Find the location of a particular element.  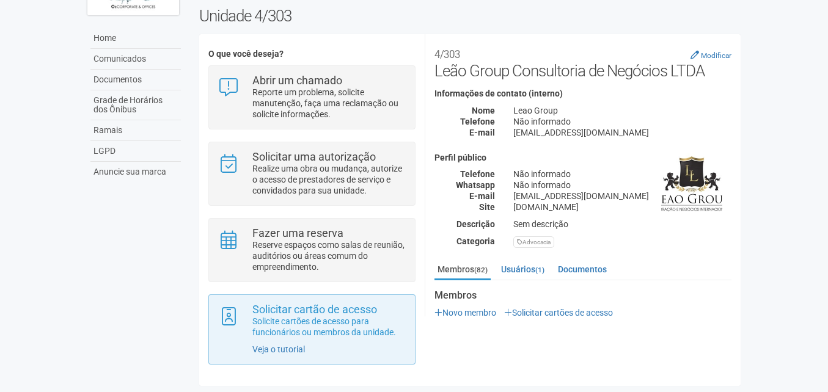

p: Reporte um problema, solicite manutenção, faça uma reclamação ou solicite informações. is located at coordinates (329, 103).